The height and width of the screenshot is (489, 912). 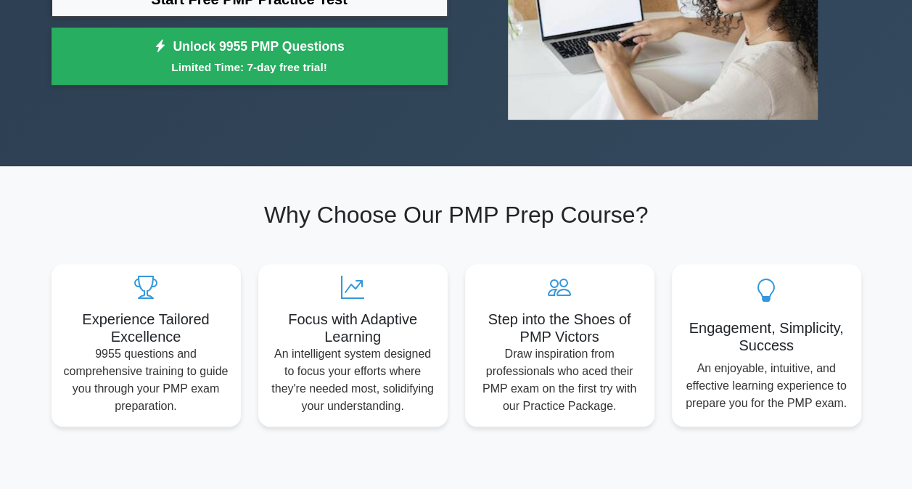 What do you see at coordinates (559, 328) in the screenshot?
I see `h5: Step into the Shoes of PMP Victors` at bounding box center [559, 328].